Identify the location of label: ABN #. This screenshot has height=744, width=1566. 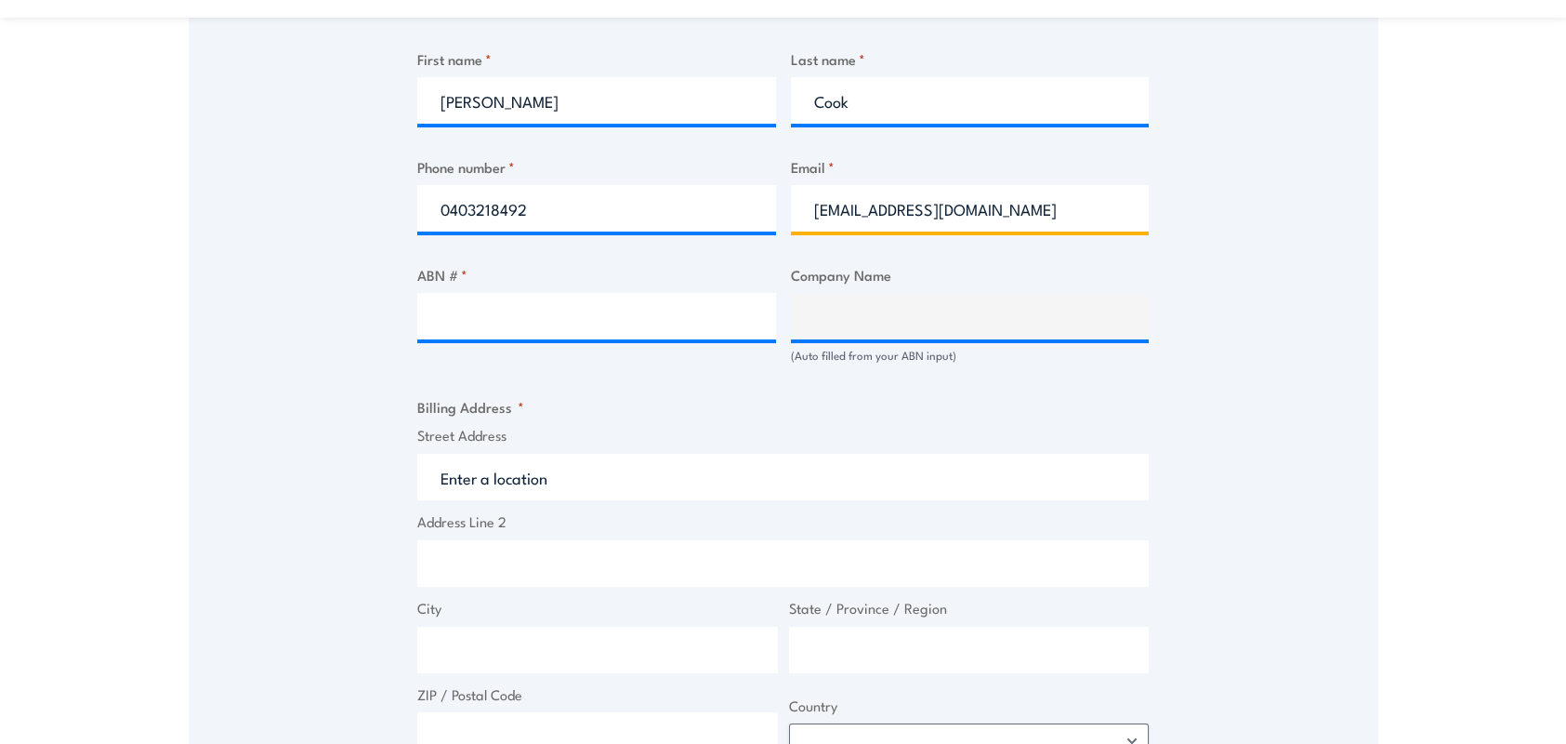
(597, 274).